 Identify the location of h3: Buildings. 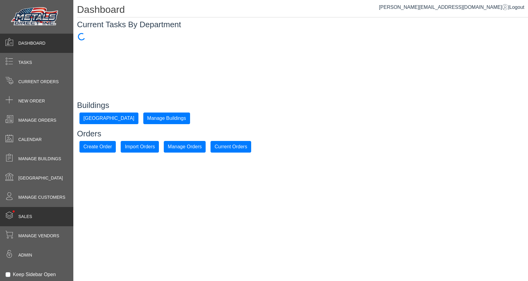
(302, 105).